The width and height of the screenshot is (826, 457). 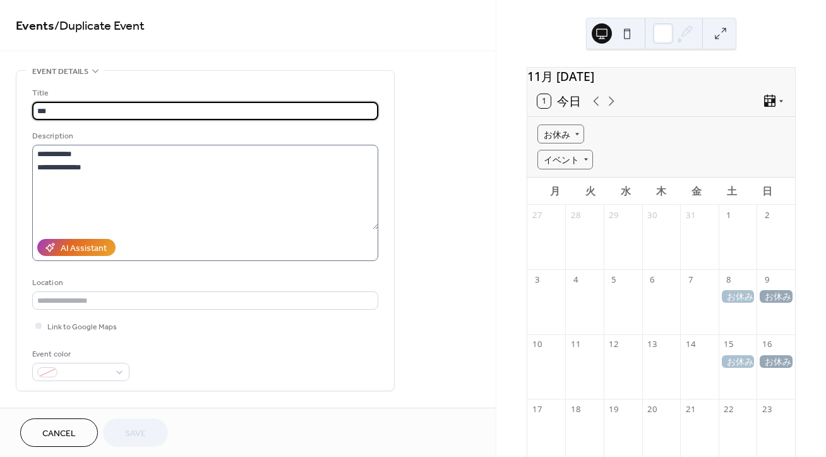 I want to click on div: 31, so click(x=691, y=215).